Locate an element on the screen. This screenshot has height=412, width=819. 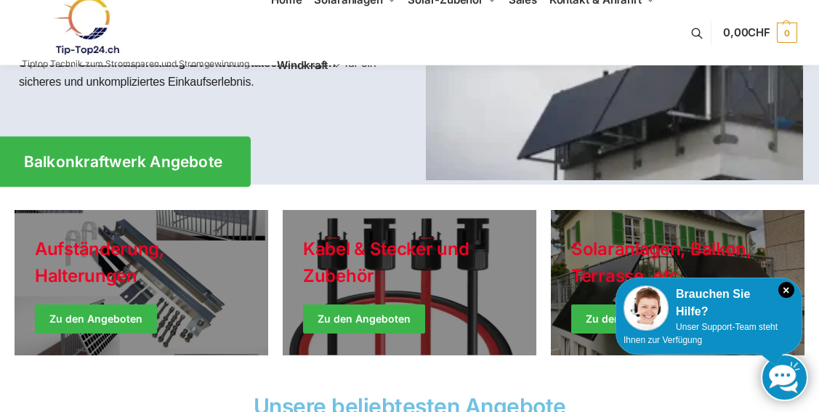
span: Windkraft is located at coordinates (302, 65).